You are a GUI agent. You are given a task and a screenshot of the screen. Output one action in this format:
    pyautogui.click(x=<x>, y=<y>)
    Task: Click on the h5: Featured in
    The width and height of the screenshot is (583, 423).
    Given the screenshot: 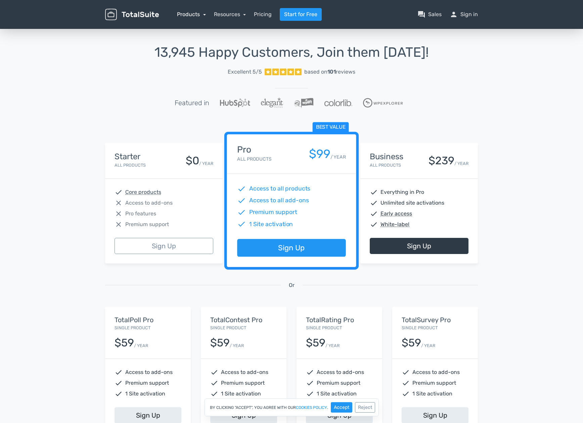 What is the action you would take?
    pyautogui.click(x=192, y=103)
    